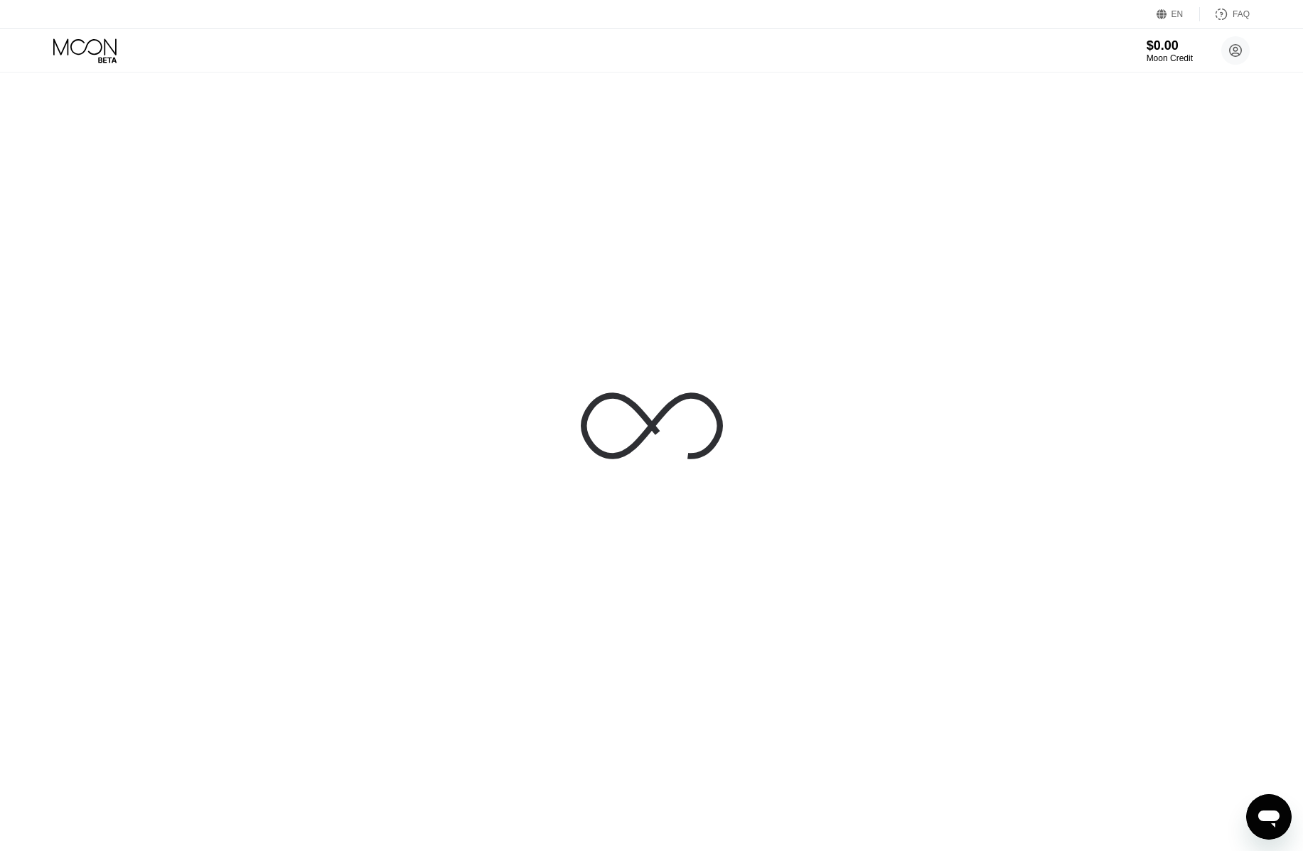  I want to click on div: Moon Credit, so click(1169, 58).